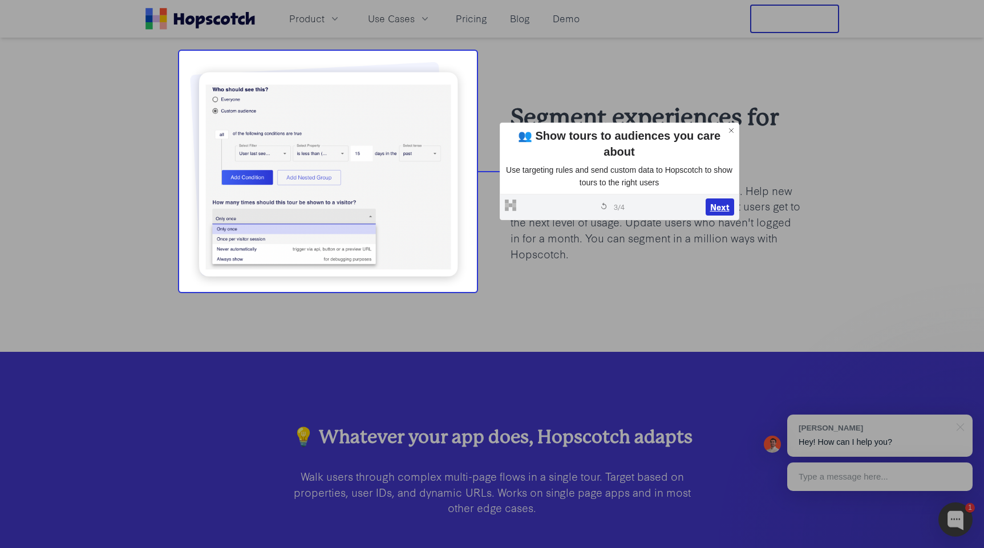  What do you see at coordinates (795, 19) in the screenshot?
I see `button: Free Trial` at bounding box center [795, 19].